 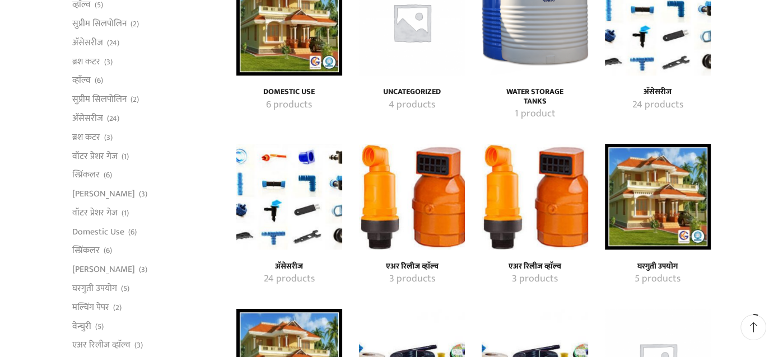 I want to click on mark: 1 product, so click(x=534, y=114).